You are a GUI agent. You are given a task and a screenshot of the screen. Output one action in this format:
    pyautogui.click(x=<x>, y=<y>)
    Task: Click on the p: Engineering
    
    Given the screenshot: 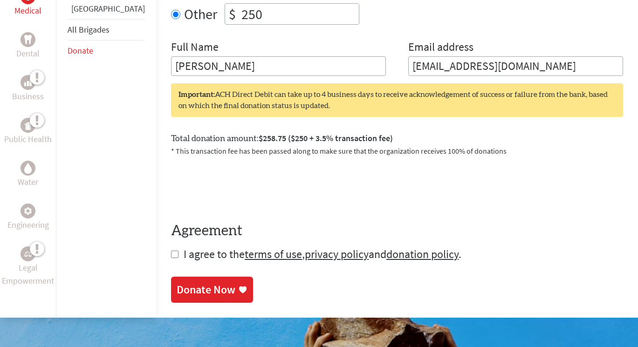 What is the action you would take?
    pyautogui.click(x=28, y=225)
    